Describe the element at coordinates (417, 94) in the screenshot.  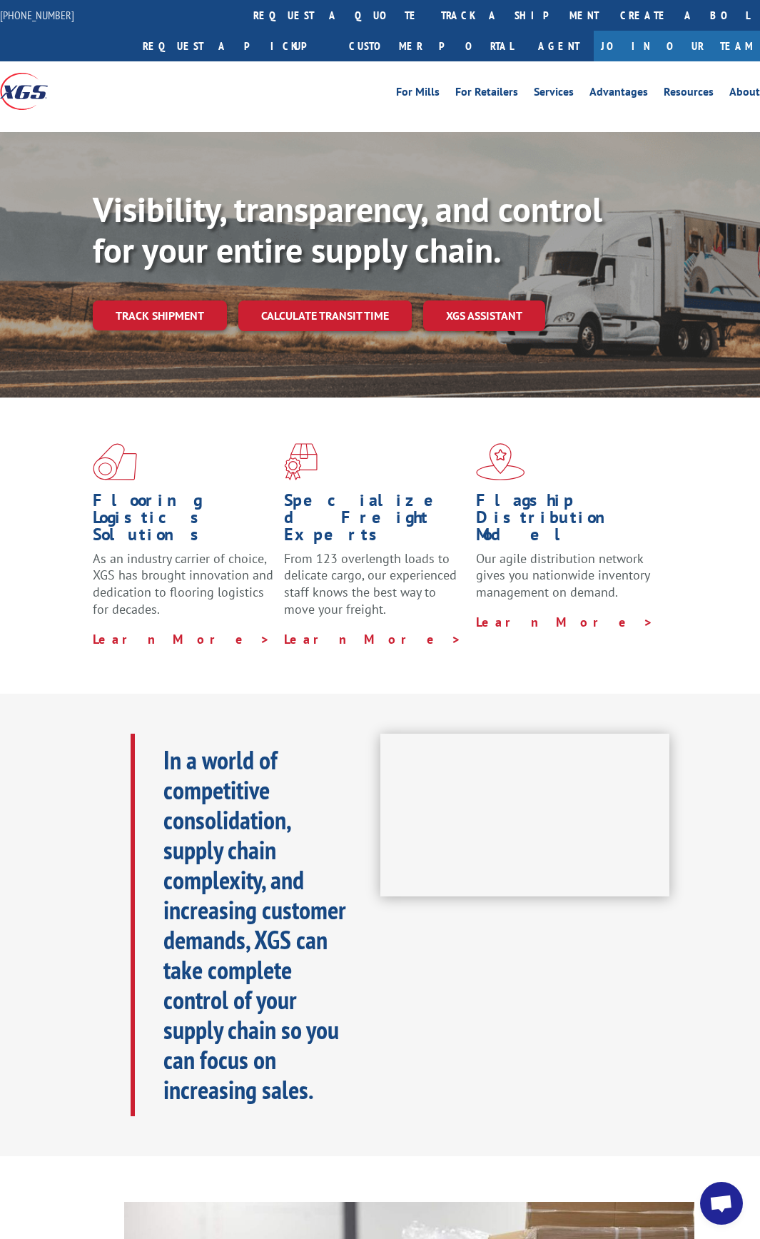
I see `a: For Mills` at that location.